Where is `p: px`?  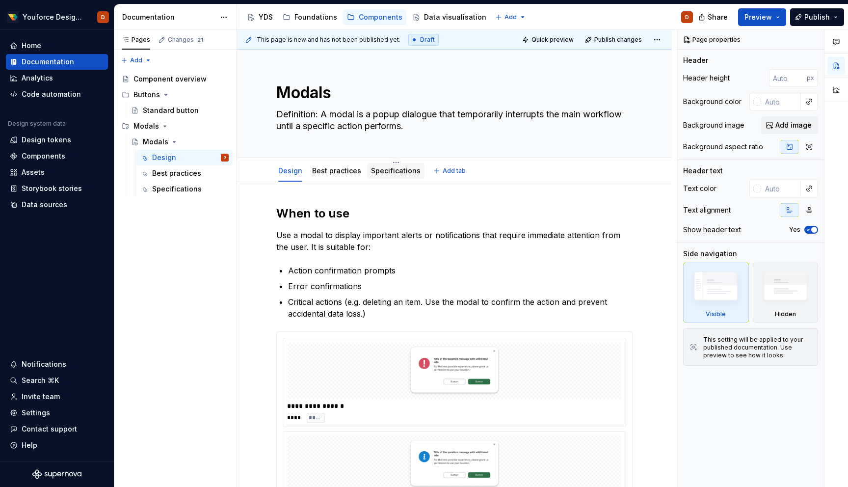 p: px is located at coordinates (811, 78).